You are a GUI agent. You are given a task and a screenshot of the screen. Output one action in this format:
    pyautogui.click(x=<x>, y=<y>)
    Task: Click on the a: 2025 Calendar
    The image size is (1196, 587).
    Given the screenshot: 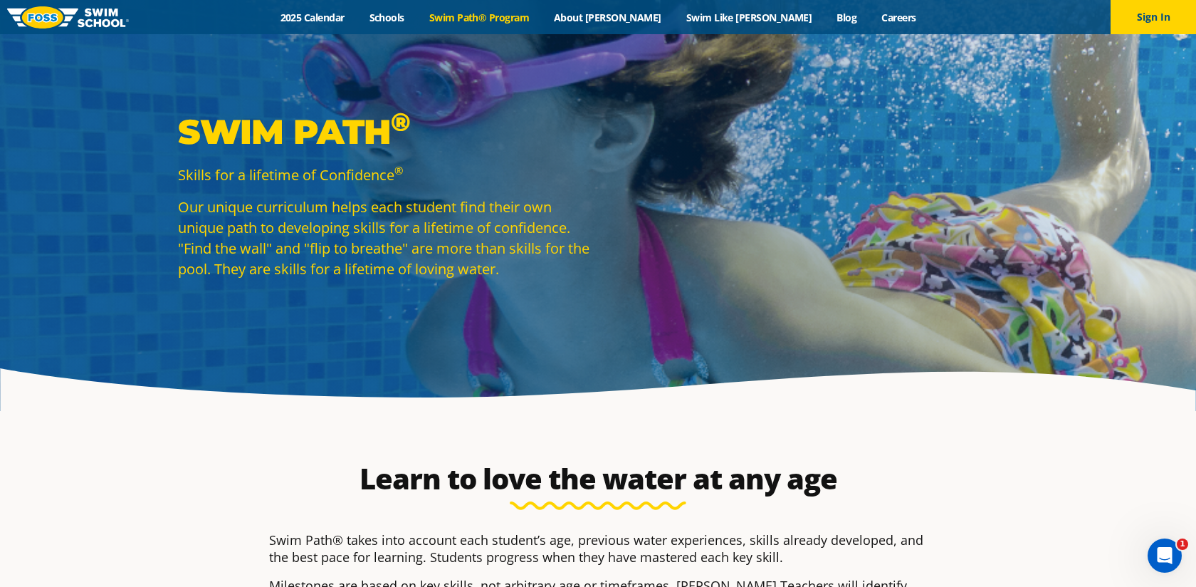 What is the action you would take?
    pyautogui.click(x=312, y=17)
    